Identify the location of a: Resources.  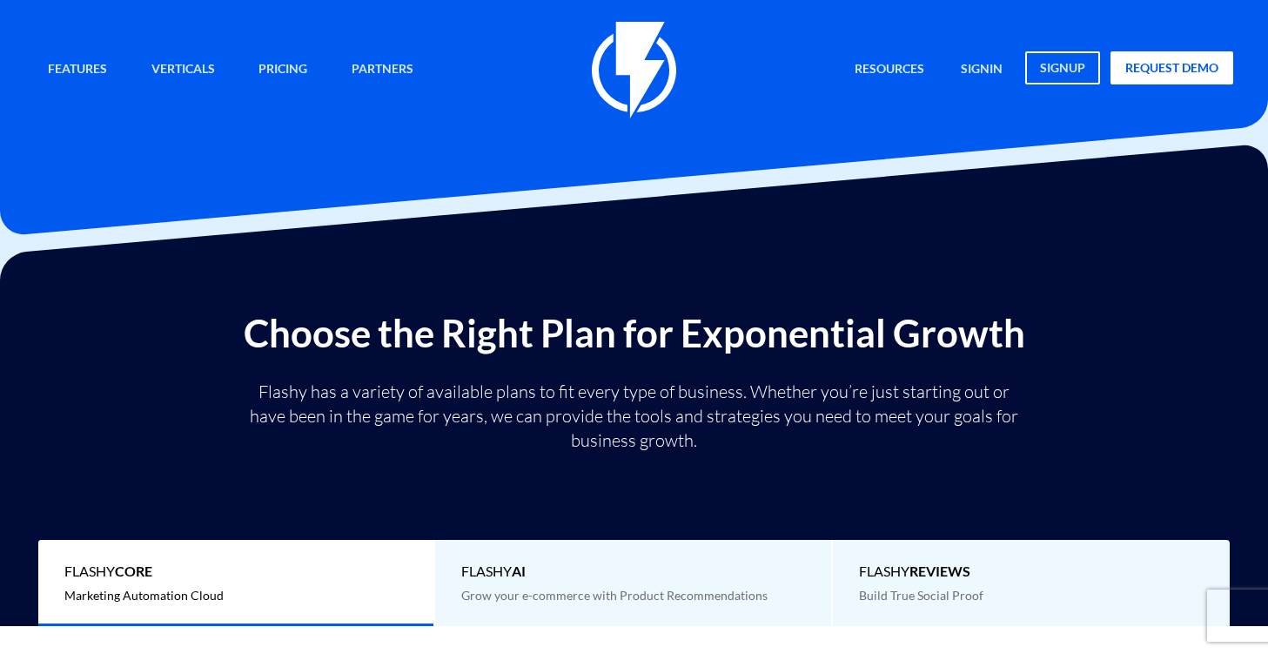
(890, 70).